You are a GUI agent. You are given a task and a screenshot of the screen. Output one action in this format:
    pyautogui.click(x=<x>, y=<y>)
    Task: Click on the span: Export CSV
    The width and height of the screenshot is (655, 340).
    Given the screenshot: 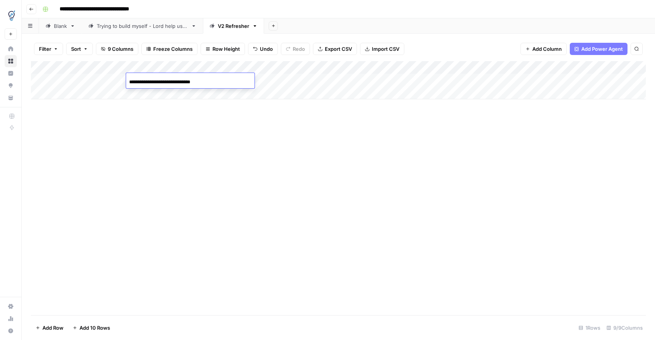 What is the action you would take?
    pyautogui.click(x=338, y=49)
    